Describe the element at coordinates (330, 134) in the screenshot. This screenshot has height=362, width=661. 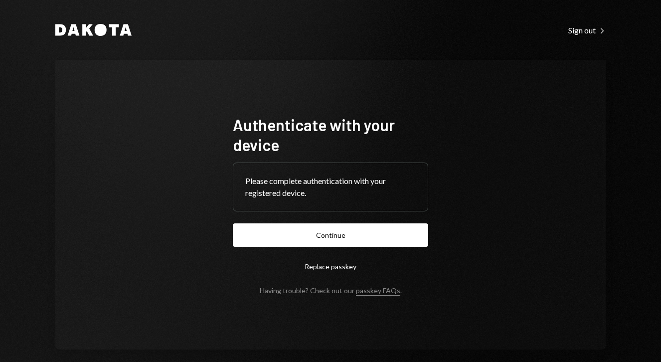
I see `h1: Authenticate with your device` at that location.